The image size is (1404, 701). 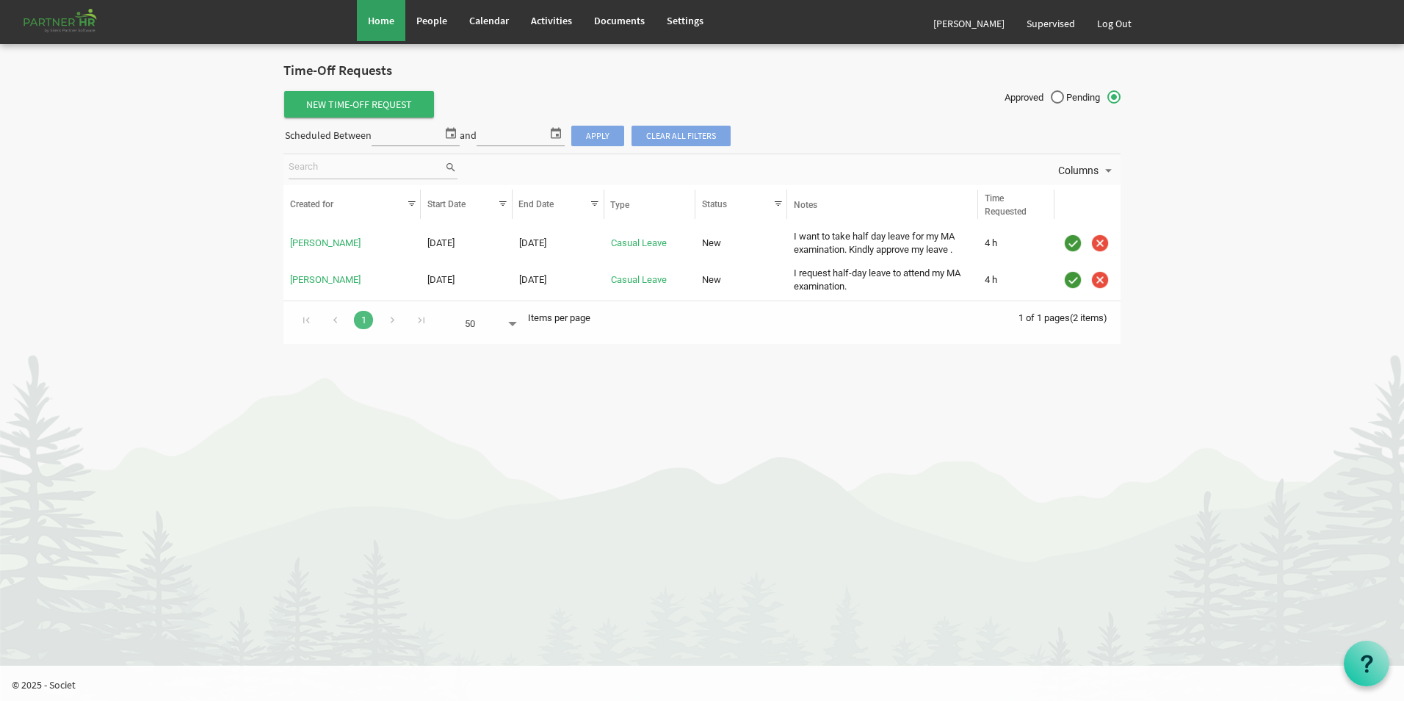 I want to click on span: End Date, so click(x=536, y=204).